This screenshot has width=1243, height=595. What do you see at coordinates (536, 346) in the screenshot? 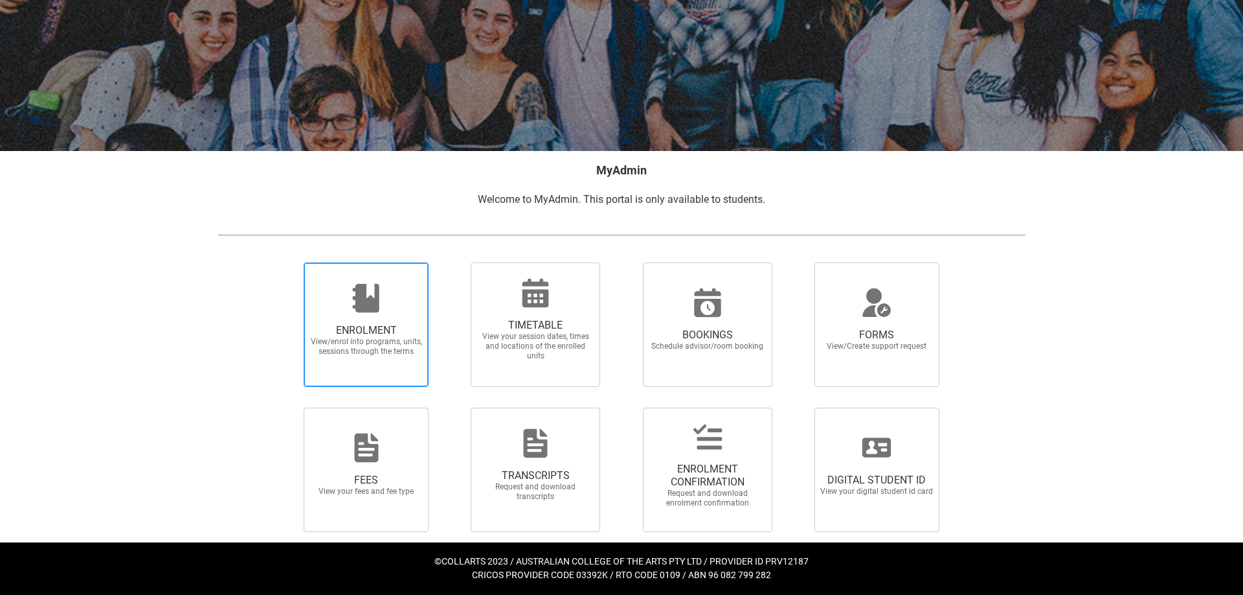
I see `span: View your session dates, times and locations of the enrolled units` at bounding box center [536, 346].